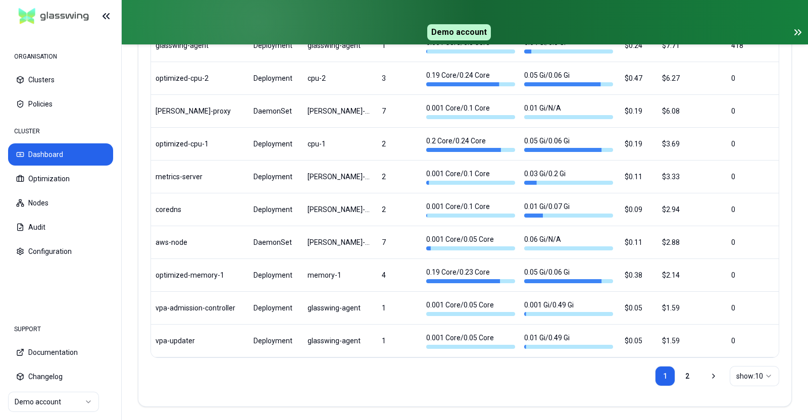  I want to click on button: Dashboard, so click(61, 155).